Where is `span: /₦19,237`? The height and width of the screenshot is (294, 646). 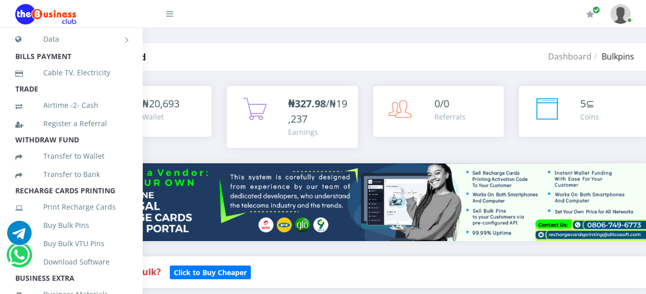
span: /₦19,237 is located at coordinates (317, 111).